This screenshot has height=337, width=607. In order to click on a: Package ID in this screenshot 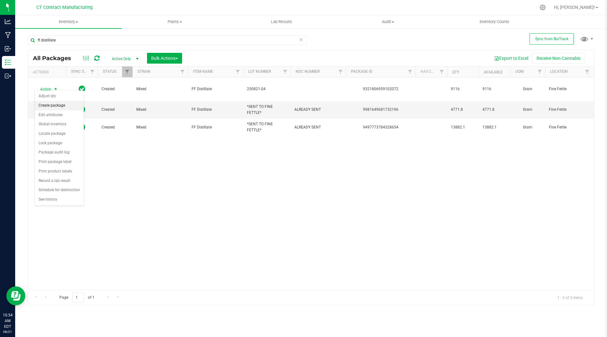, I will do `click(362, 71)`.